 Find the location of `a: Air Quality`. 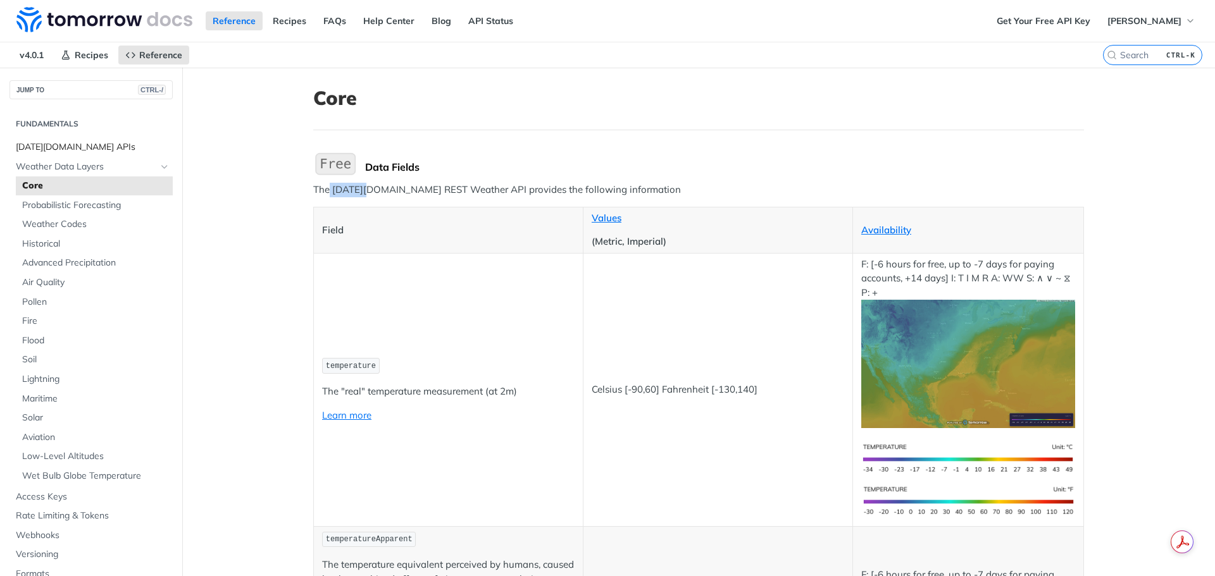

a: Air Quality is located at coordinates (94, 283).